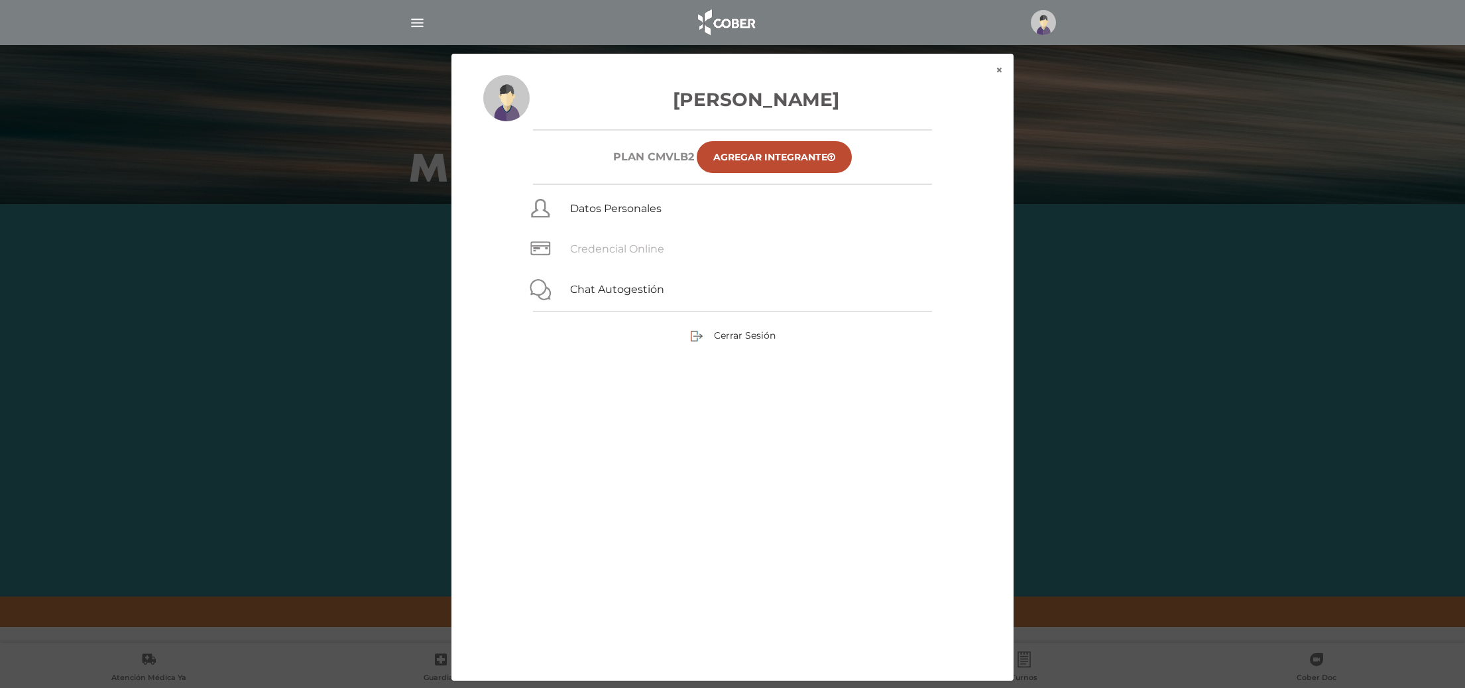 The width and height of the screenshot is (1465, 688). Describe the element at coordinates (417, 23) in the screenshot. I see `img: Cober_menu-lines-white.svg` at that location.